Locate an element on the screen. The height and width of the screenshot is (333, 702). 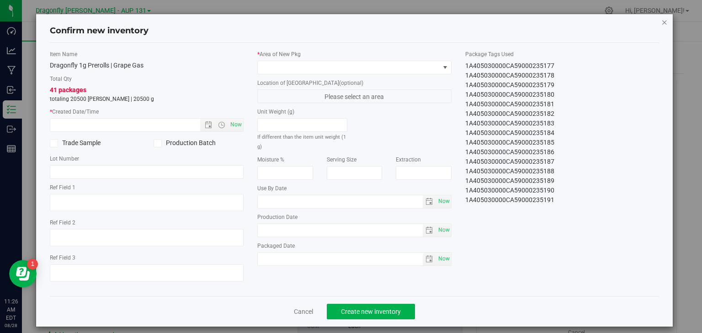
div: 1A405030000CA59000235191 is located at coordinates (562, 200).